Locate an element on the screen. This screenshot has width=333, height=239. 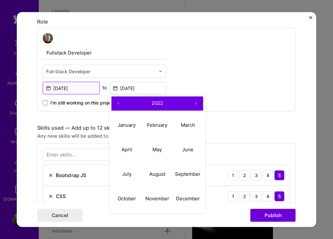
button: Close is located at coordinates (311, 19).